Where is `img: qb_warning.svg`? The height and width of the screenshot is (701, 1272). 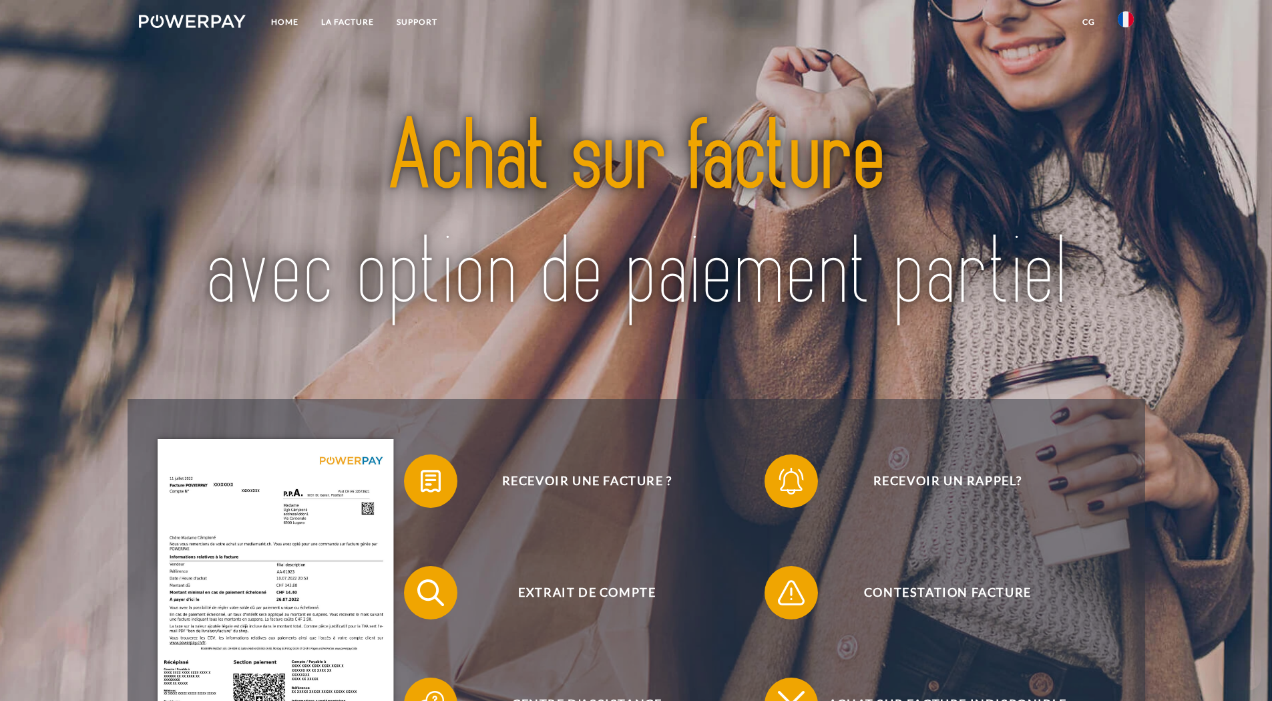 img: qb_warning.svg is located at coordinates (791, 592).